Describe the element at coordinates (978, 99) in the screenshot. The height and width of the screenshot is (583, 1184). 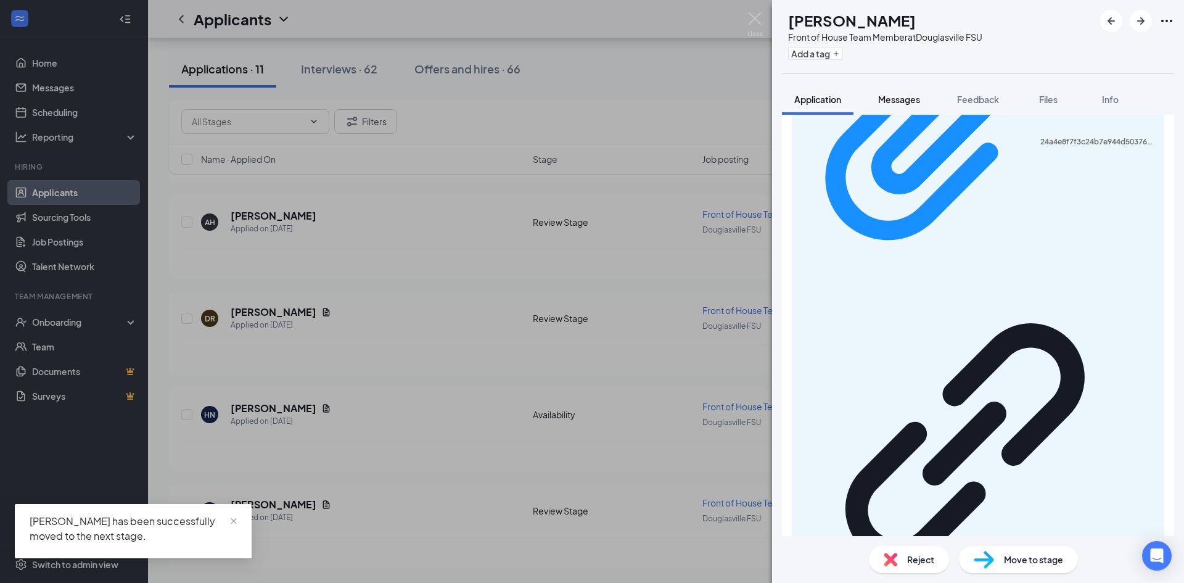
I see `span: Feedback` at that location.